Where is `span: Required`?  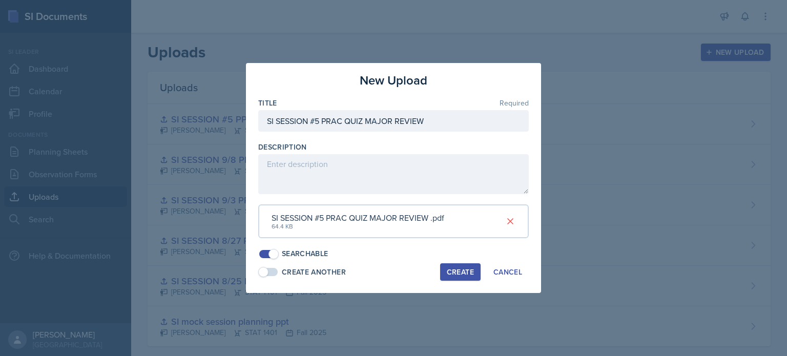
span: Required is located at coordinates (514, 103).